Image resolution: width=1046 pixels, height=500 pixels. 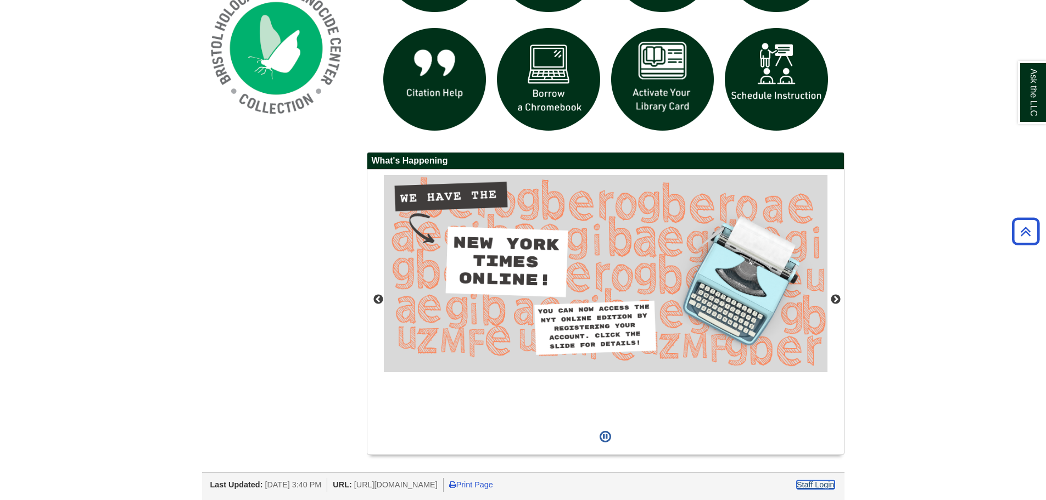 I want to click on button: Next, so click(x=836, y=300).